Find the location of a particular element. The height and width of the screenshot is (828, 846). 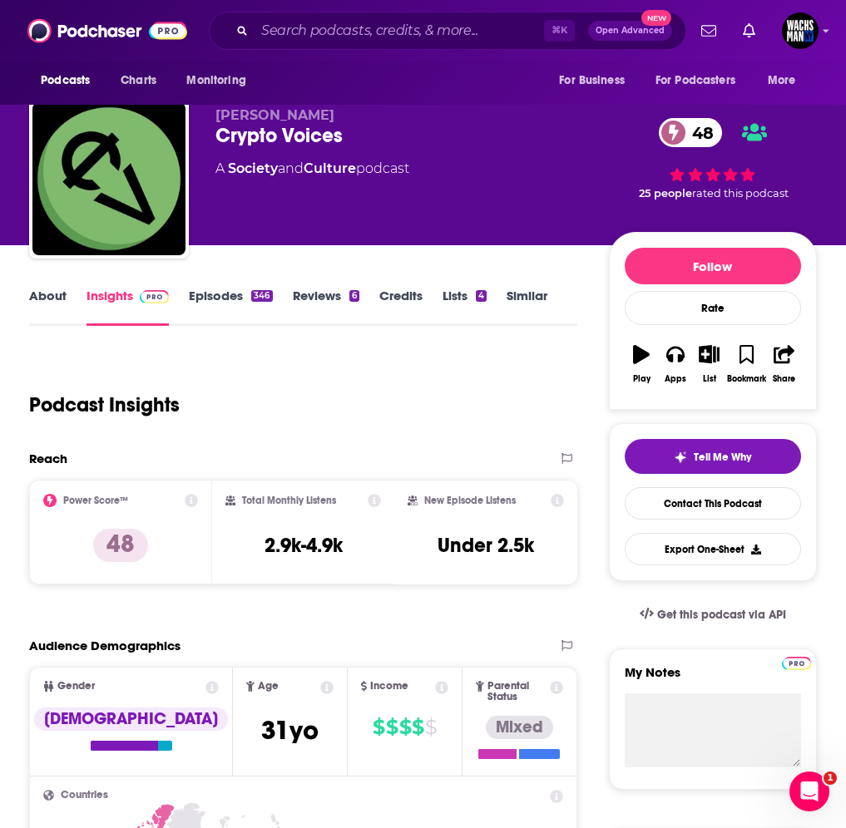

button: Play is located at coordinates (641, 364).